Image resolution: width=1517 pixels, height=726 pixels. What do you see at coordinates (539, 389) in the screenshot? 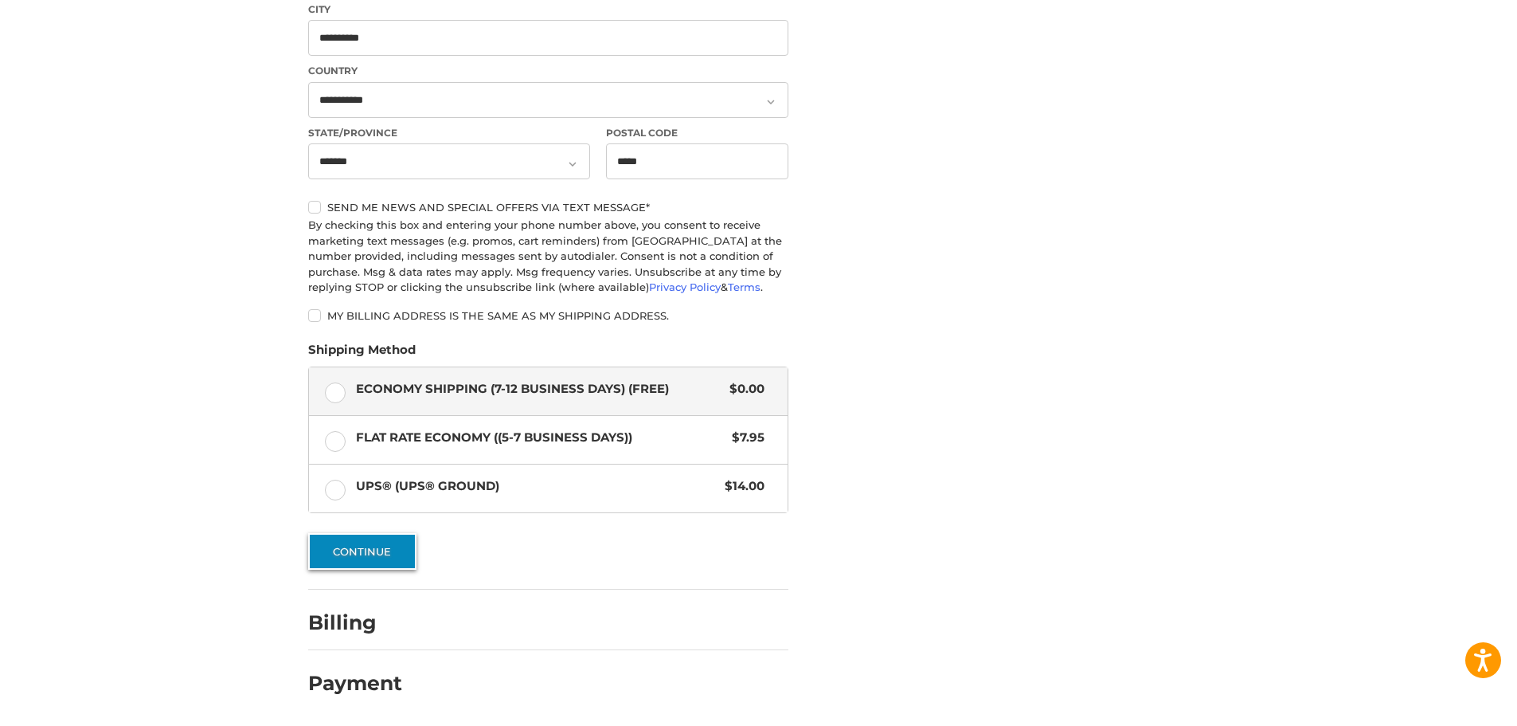
I see `span: Economy Shipping (7-12 Business Days) (Free)` at bounding box center [539, 389].